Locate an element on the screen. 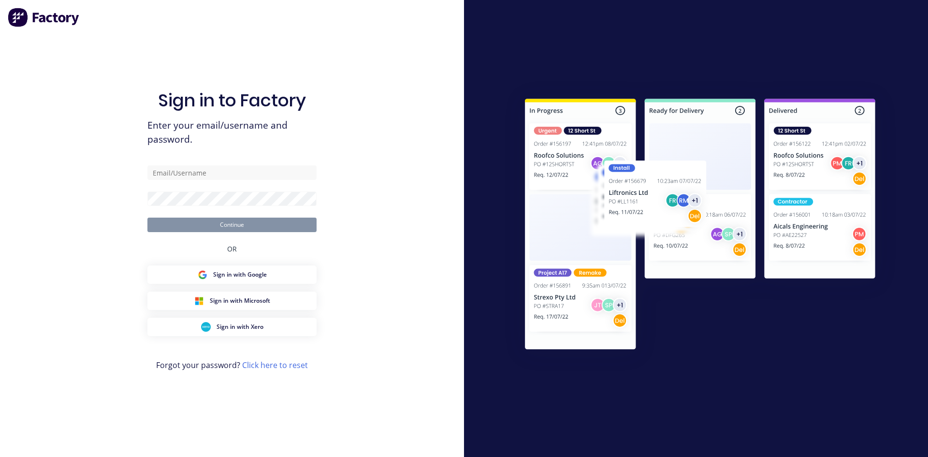  button: Xero Sign inSign in with Xero is located at coordinates (232, 327).